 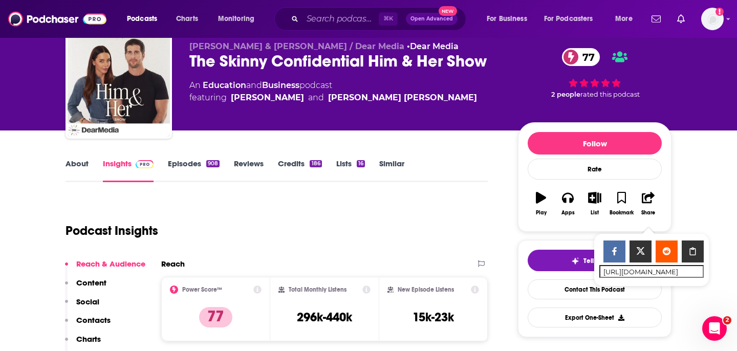 I want to click on a: 77, so click(x=581, y=57).